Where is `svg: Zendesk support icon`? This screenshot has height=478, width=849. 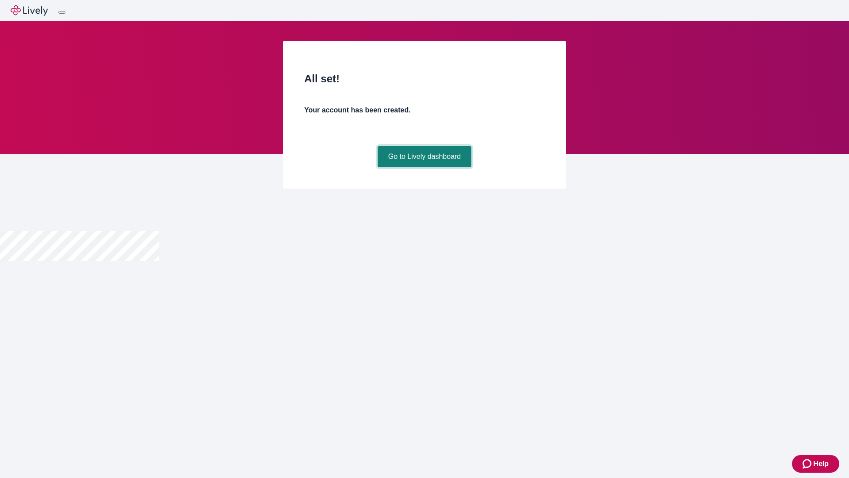
svg: Zendesk support icon is located at coordinates (808, 464).